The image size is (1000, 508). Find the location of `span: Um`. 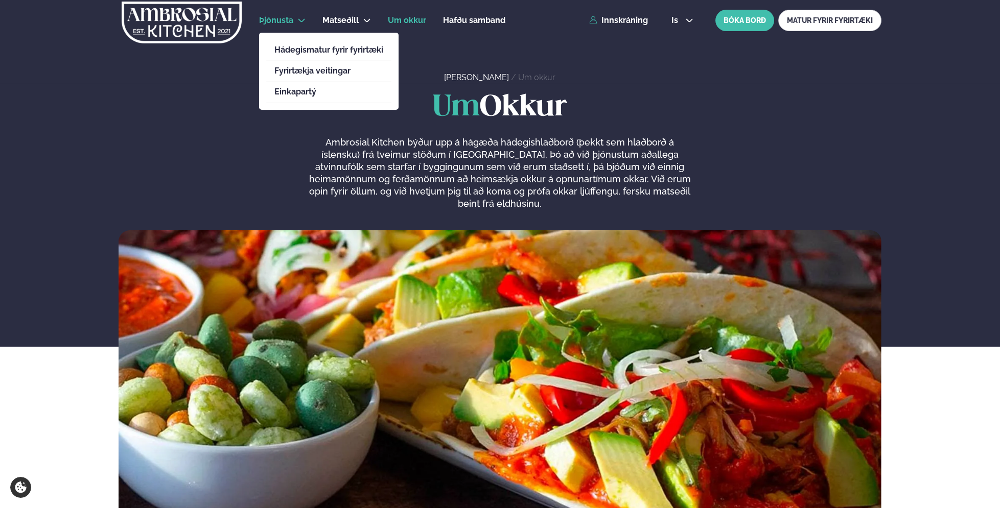

span: Um is located at coordinates (456, 107).